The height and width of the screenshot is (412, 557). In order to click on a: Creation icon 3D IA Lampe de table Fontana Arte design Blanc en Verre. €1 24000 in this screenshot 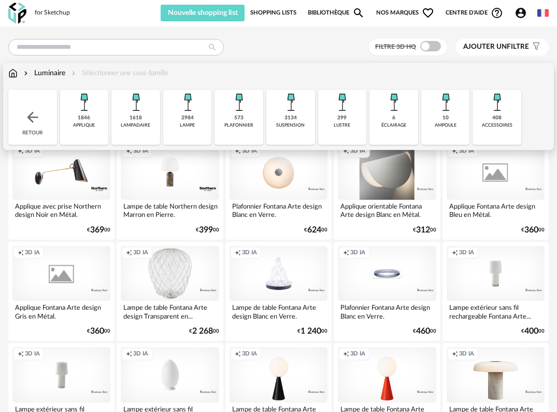, I will do `click(278, 291)`.